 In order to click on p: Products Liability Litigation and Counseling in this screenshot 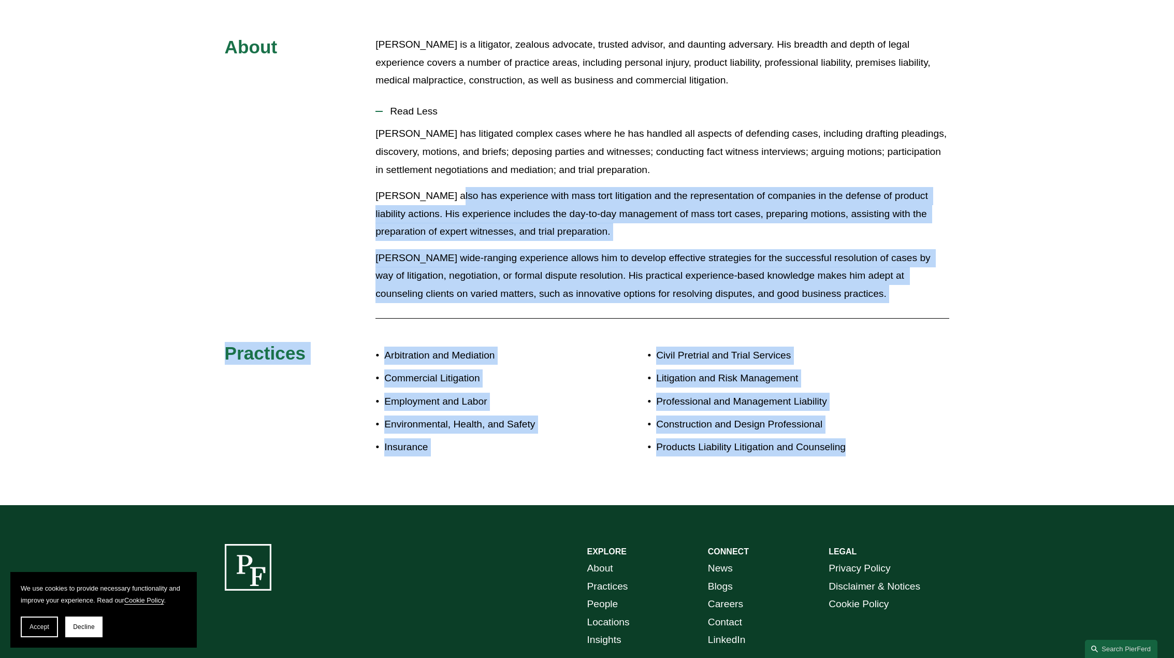, I will do `click(772, 447)`.